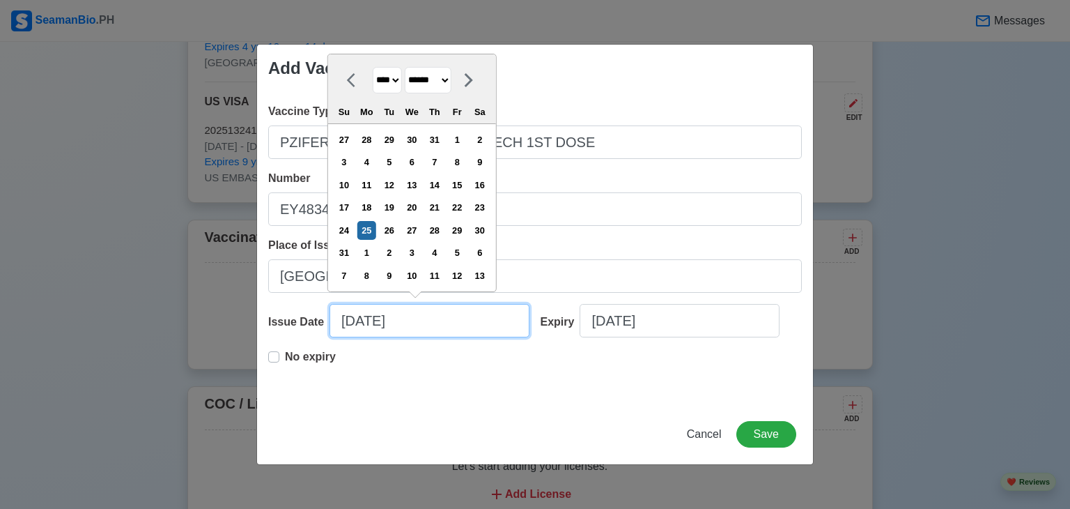 This screenshot has height=509, width=1070. I want to click on input: Ex: 1234567890, so click(535, 209).